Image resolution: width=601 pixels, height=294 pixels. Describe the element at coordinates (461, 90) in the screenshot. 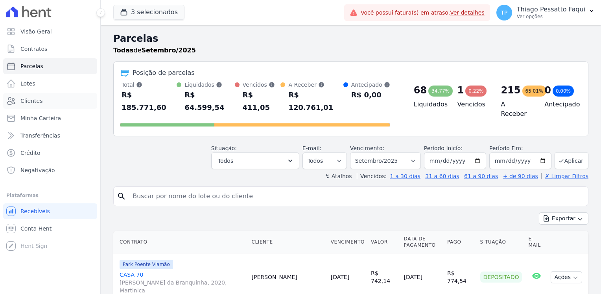

I see `div: 1` at that location.